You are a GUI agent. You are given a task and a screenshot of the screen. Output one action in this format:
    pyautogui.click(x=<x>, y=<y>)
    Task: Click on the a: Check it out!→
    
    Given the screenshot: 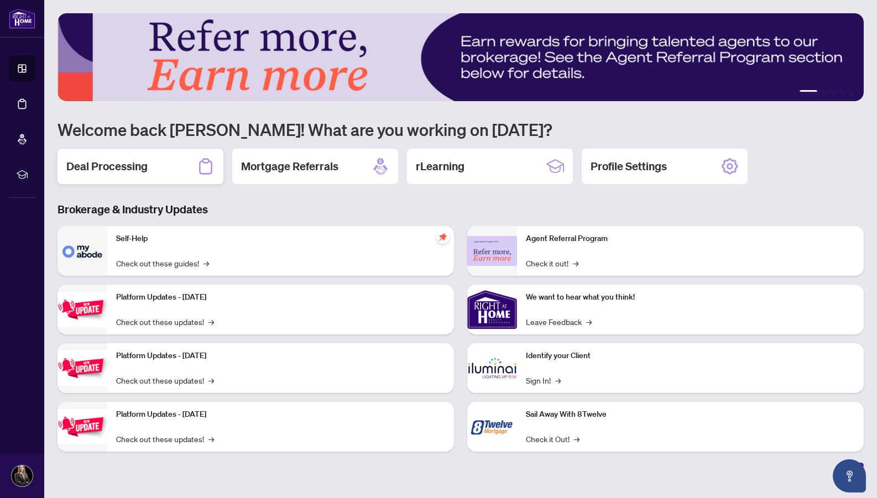 What is the action you would take?
    pyautogui.click(x=552, y=263)
    